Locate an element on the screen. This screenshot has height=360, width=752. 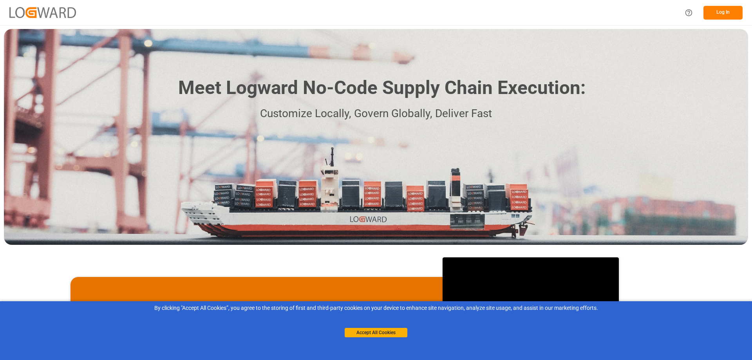
div: By clicking "Accept All Cookies”, you agree to the storing of first and third-party cookies on yo... is located at coordinates (376, 308).